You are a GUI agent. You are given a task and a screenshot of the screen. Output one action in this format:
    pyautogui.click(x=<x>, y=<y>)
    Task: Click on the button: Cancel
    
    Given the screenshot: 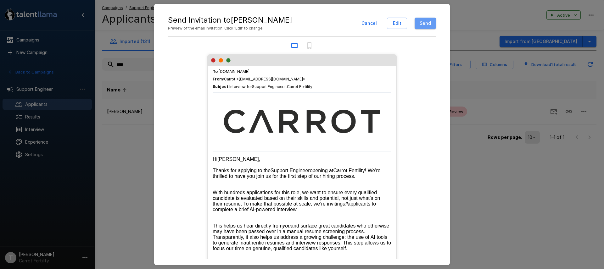 What is the action you would take?
    pyautogui.click(x=369, y=23)
    